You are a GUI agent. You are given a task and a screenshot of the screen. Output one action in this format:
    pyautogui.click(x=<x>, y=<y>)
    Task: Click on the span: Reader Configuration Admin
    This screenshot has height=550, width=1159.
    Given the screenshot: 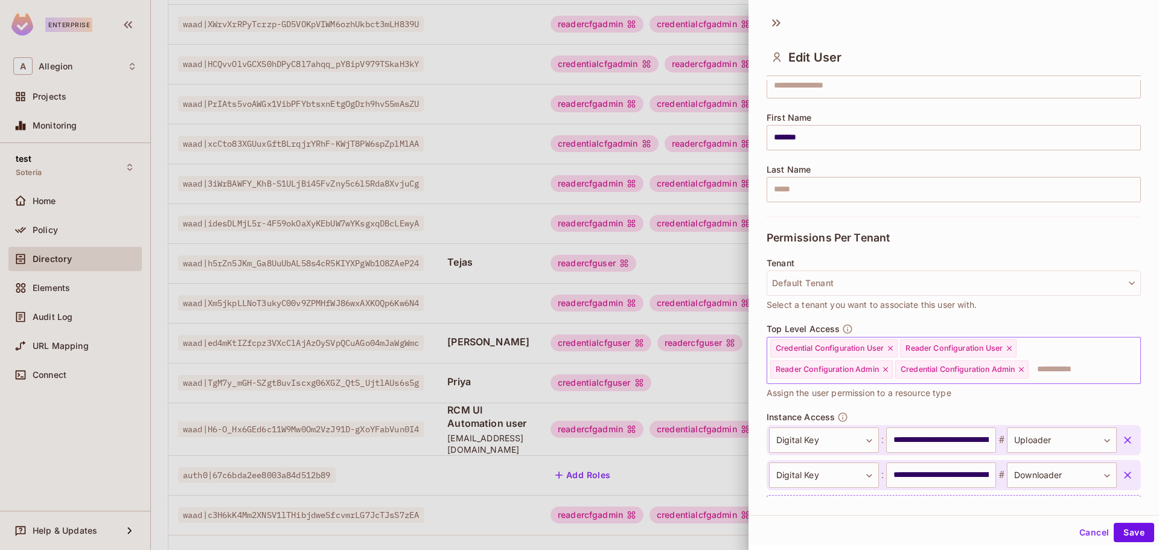 What is the action you would take?
    pyautogui.click(x=827, y=369)
    